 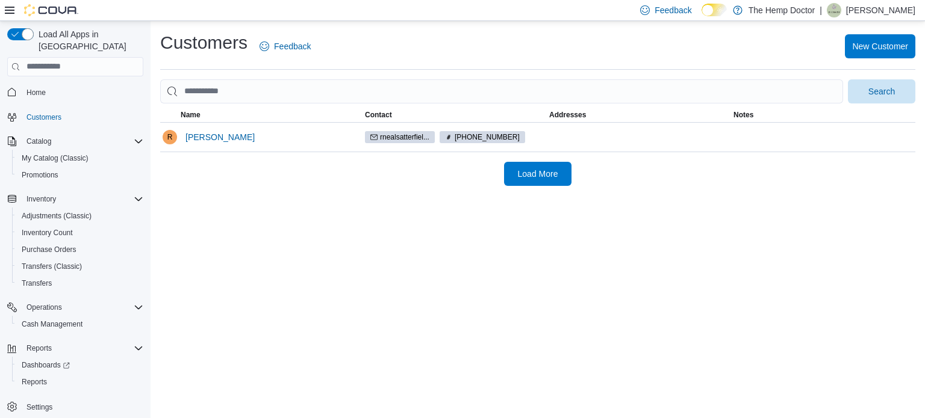 I want to click on button: Settings, so click(x=75, y=406).